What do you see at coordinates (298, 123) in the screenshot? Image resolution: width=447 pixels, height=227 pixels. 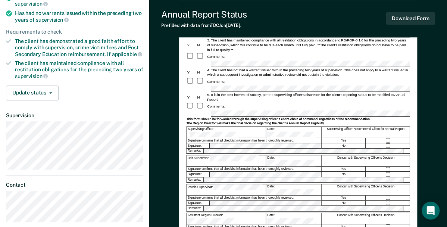 I see `div: The Region Director will make the final decision regarding the client's Annual Report eligibility` at bounding box center [298, 123].